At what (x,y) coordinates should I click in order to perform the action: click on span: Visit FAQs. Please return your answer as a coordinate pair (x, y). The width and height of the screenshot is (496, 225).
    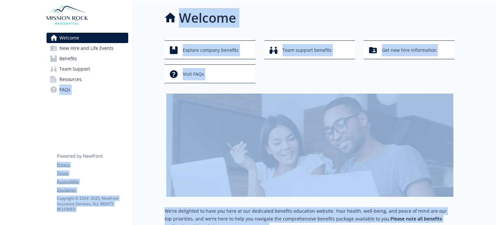
    Looking at the image, I should click on (194, 74).